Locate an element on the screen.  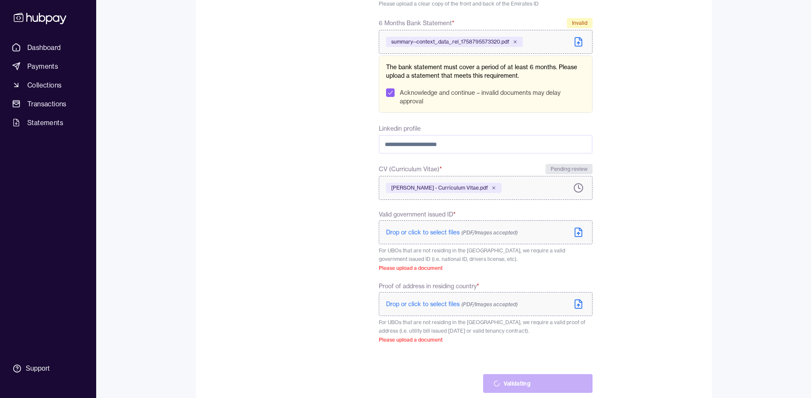
p: The bank statement must cover a period of at least 6 months. Please upload a statement that meets... is located at coordinates (485, 71).